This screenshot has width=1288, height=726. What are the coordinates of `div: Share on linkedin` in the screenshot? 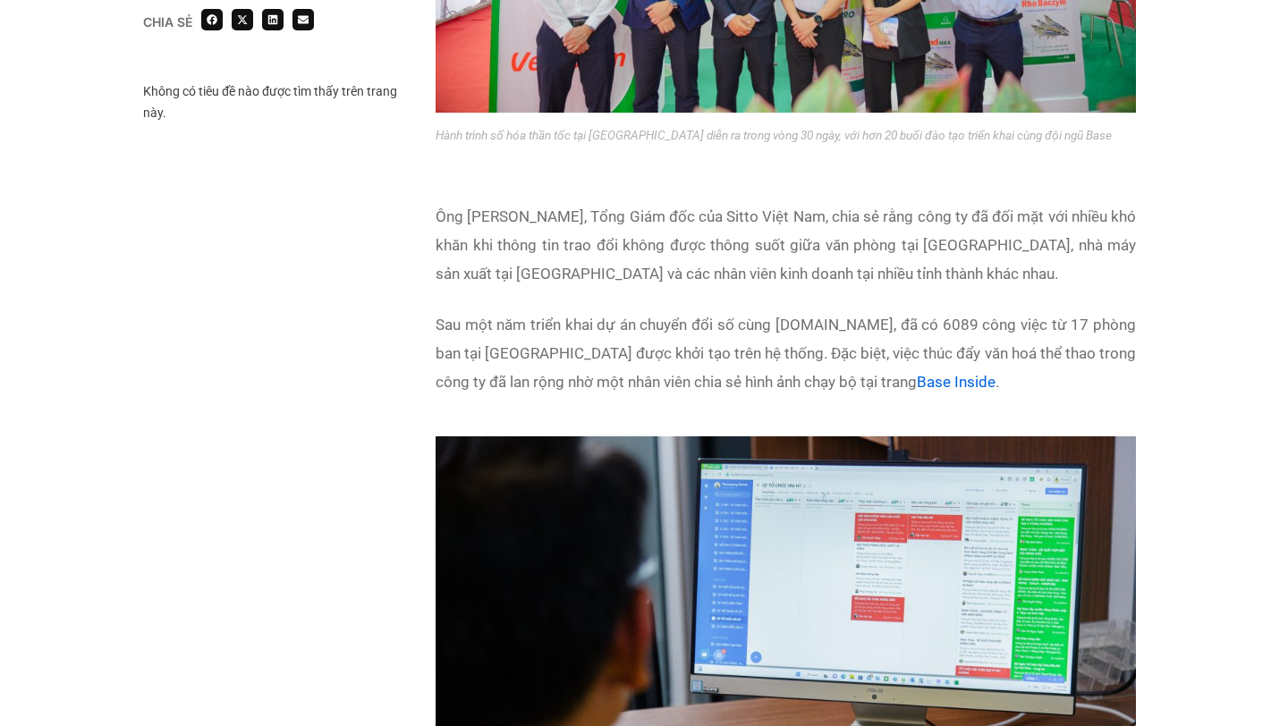 It's located at (273, 20).